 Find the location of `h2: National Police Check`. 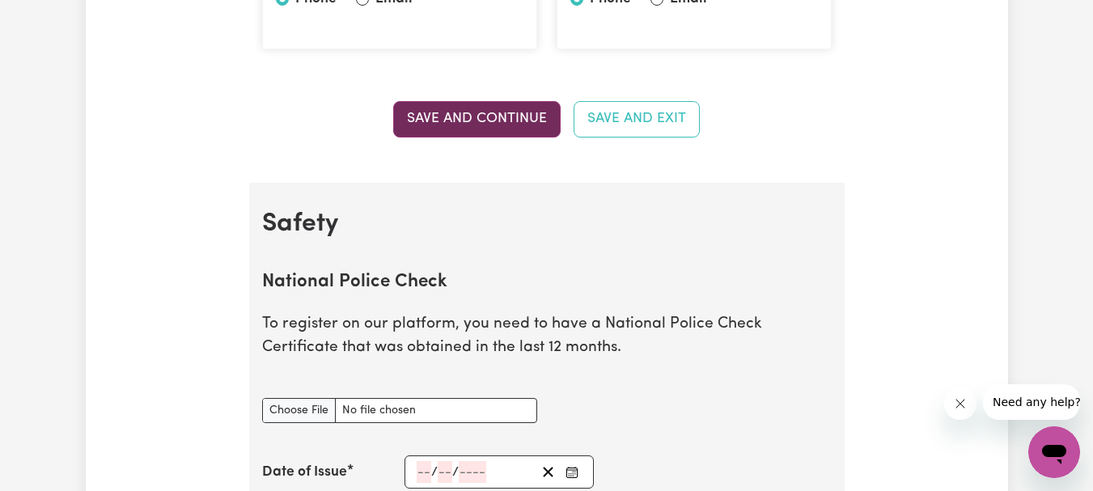

h2: National Police Check is located at coordinates (547, 282).